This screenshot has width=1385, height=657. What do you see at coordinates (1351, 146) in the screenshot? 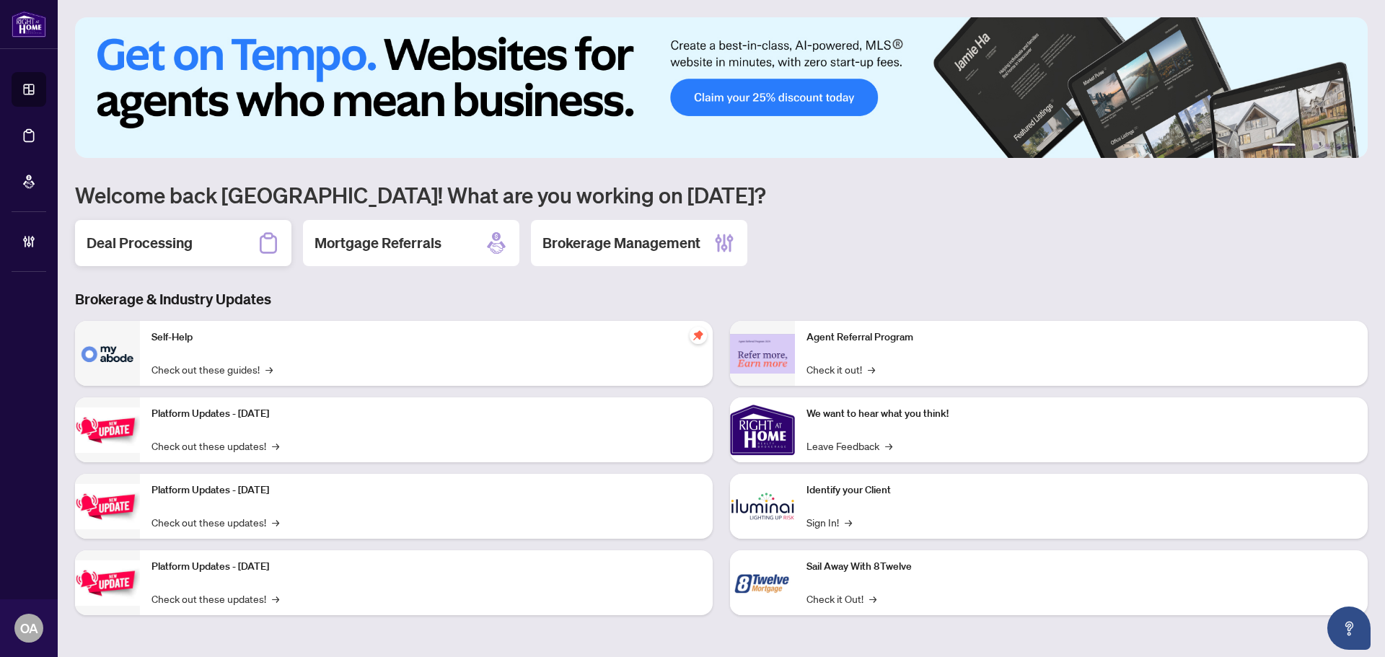
I see `button: 6` at bounding box center [1351, 146].